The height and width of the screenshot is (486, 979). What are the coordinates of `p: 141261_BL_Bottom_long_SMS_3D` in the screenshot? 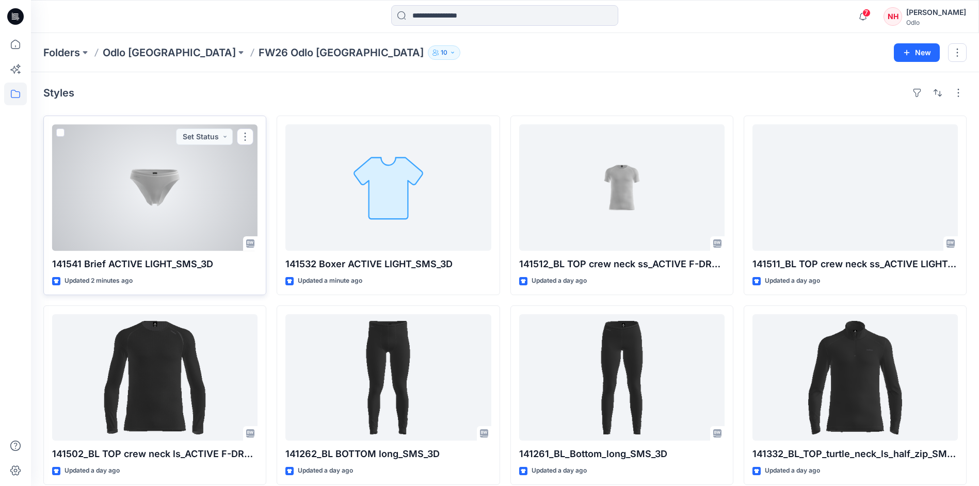 It's located at (622, 454).